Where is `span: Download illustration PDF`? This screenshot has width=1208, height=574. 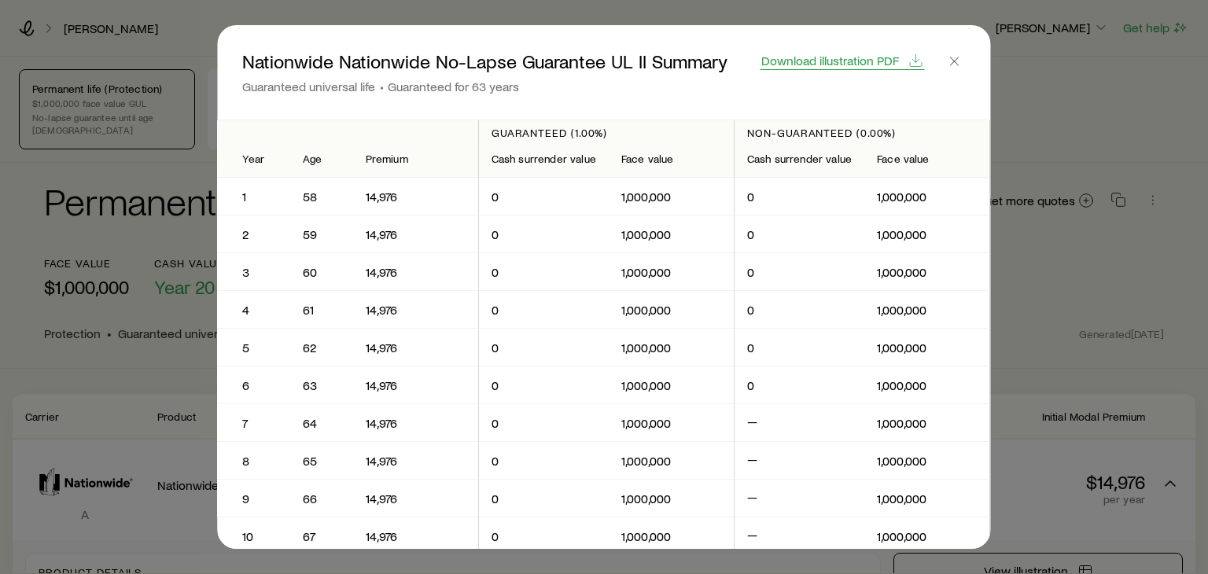
span: Download illustration PDF is located at coordinates (830, 61).